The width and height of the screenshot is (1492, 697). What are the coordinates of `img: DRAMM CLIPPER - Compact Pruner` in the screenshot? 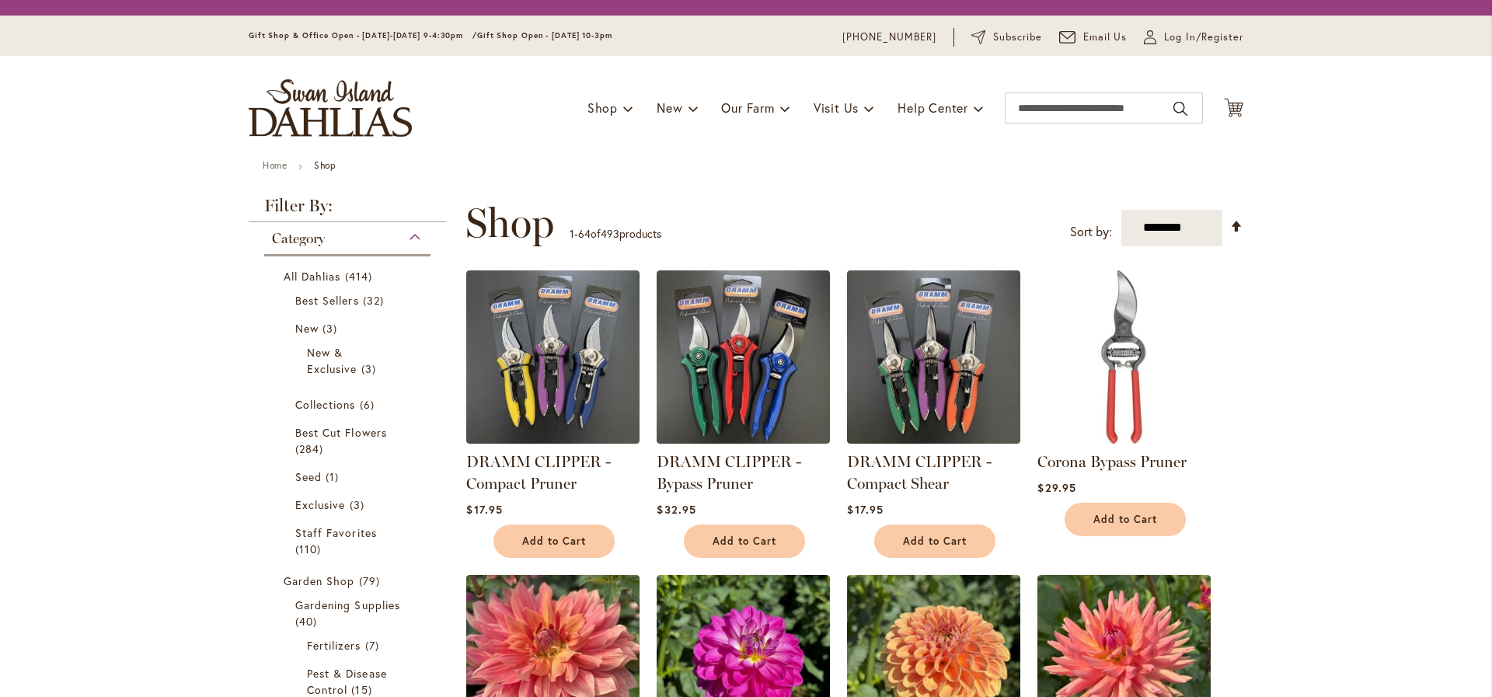 It's located at (552, 357).